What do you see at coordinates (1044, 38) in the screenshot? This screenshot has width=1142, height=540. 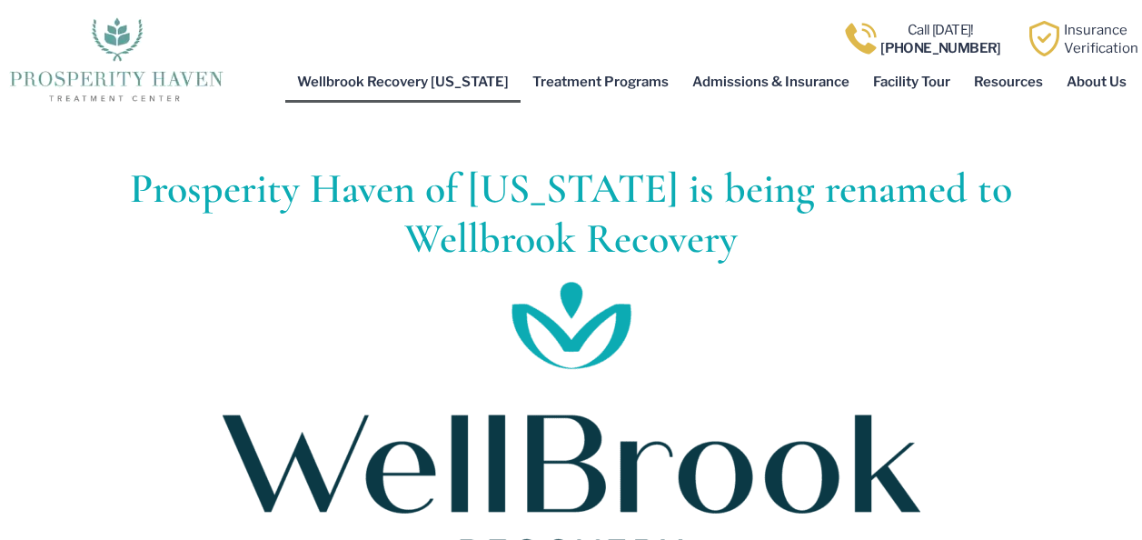 I see `img: Learn how Prosperity Haven, a verified substance abuse center can help you overcome your addiction` at bounding box center [1044, 38].